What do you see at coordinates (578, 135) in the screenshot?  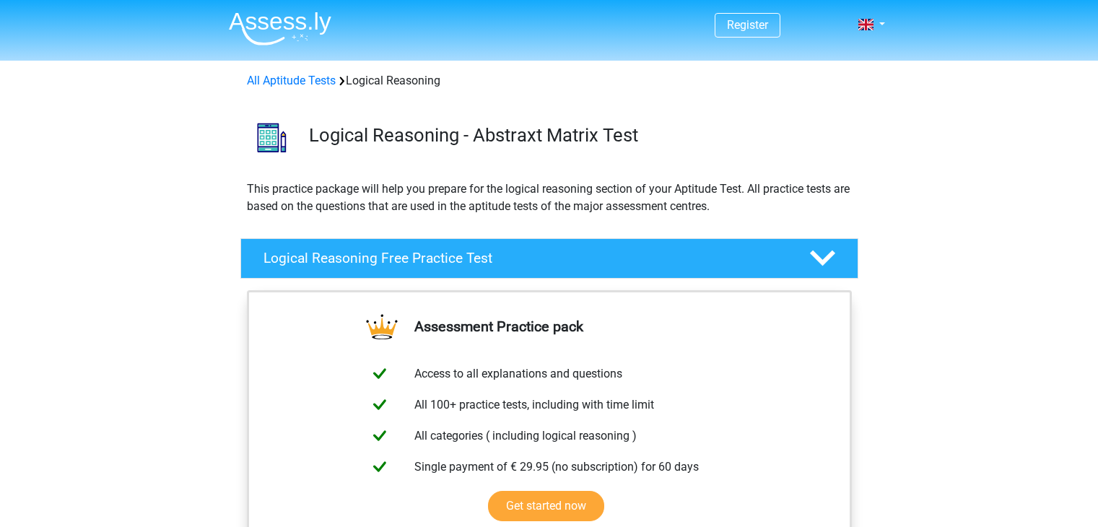 I see `h3: Logical Reasoning - Abstraxt Matrix Test` at bounding box center [578, 135].